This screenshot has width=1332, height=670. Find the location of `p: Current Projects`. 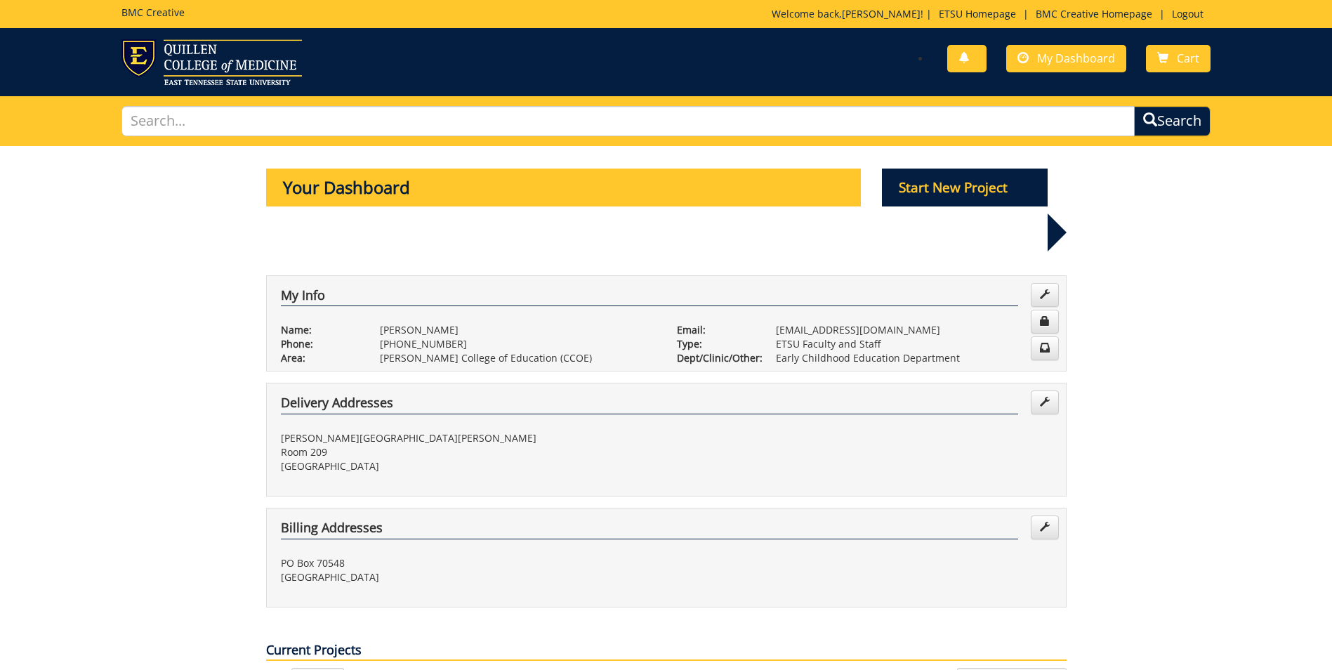

p: Current Projects is located at coordinates (666, 651).